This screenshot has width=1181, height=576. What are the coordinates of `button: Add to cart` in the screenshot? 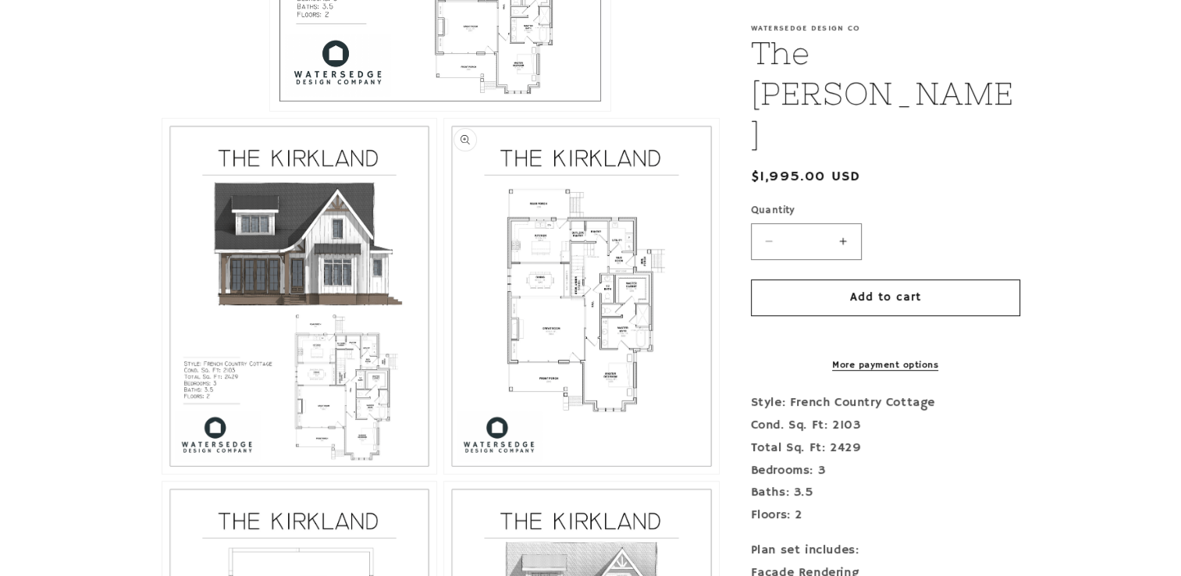 It's located at (885, 297).